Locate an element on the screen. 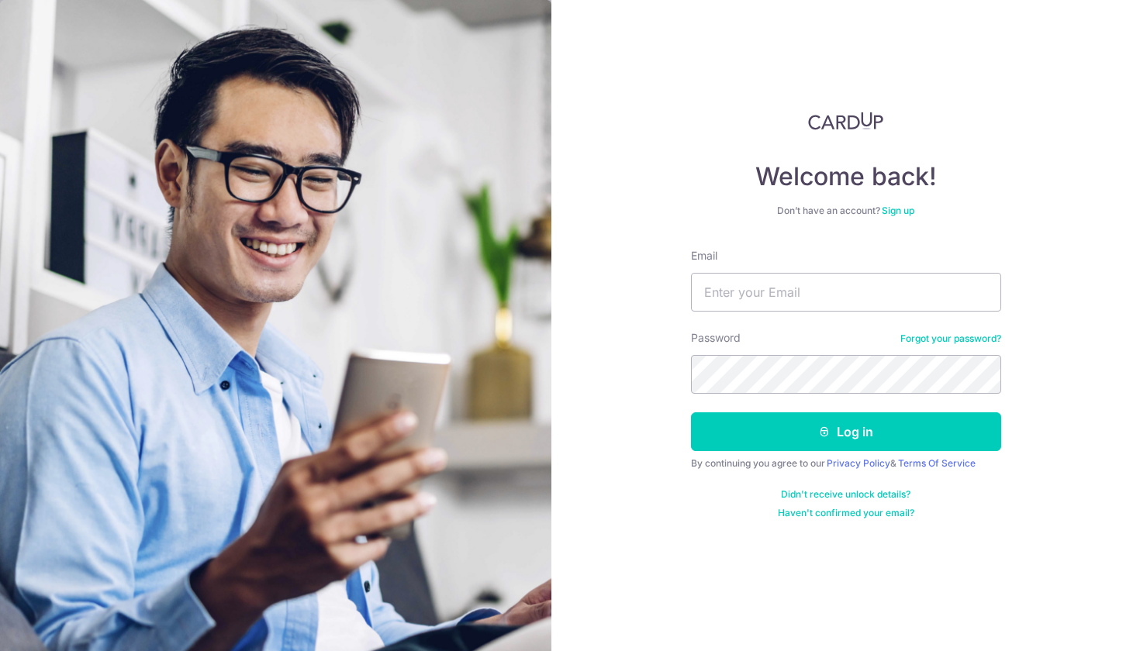  a: Sign up is located at coordinates (898, 210).